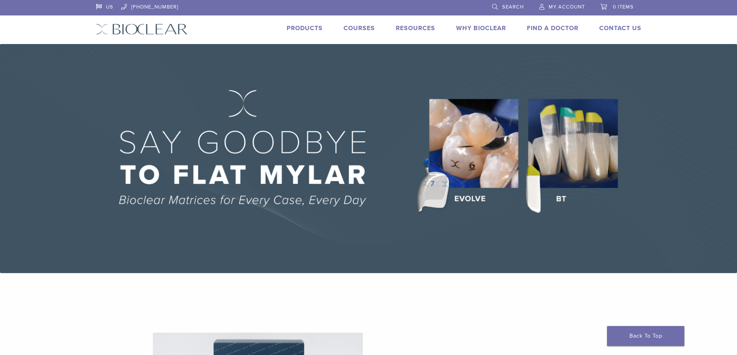  What do you see at coordinates (552, 28) in the screenshot?
I see `a: Find A Doctor` at bounding box center [552, 28].